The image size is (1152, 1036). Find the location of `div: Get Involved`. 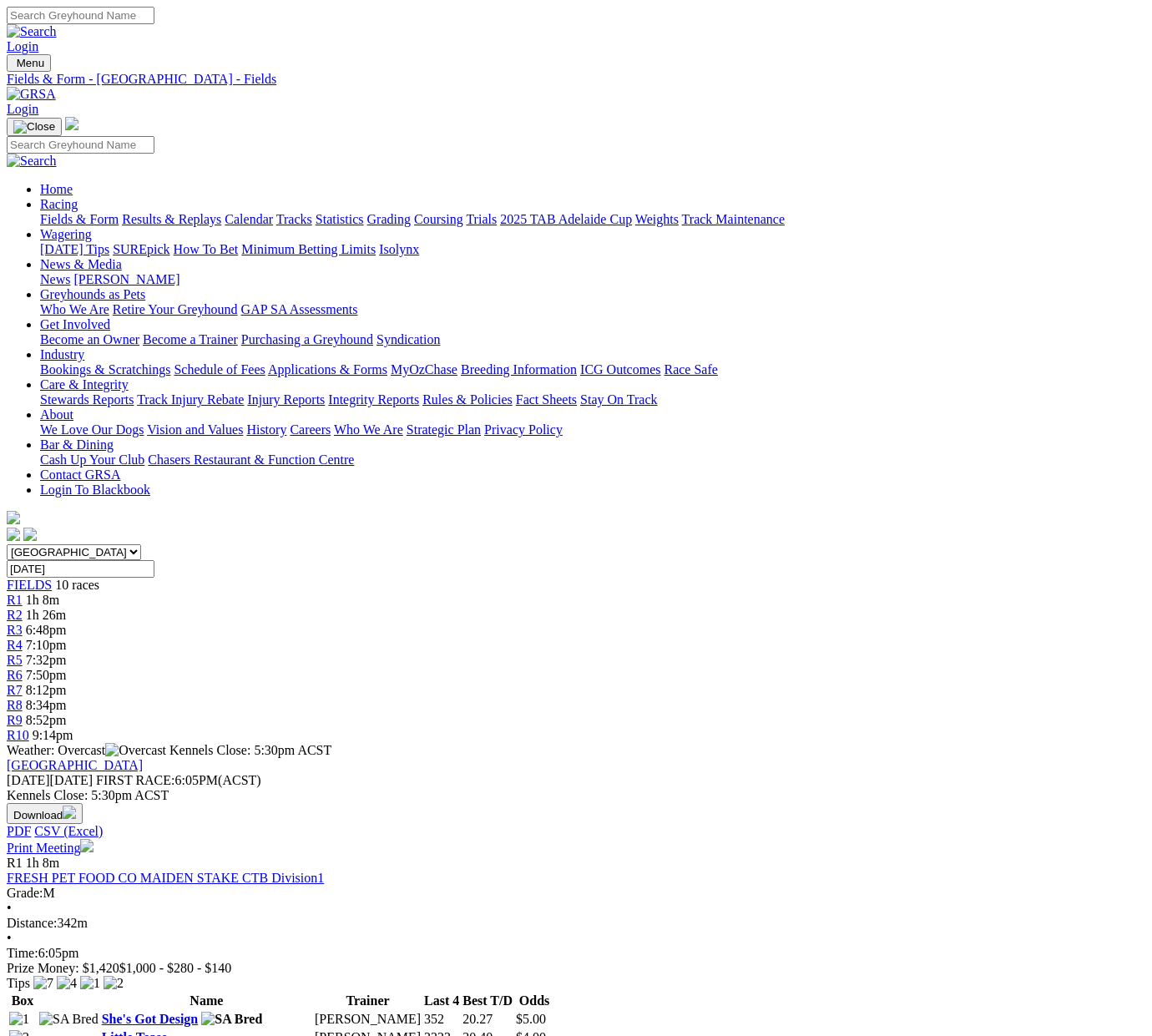

div: Get Involved is located at coordinates (593, 340).